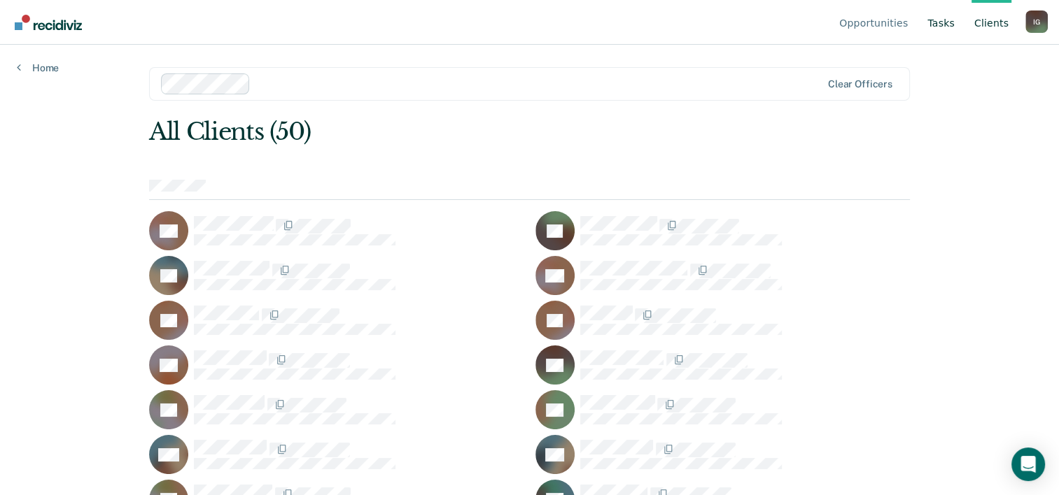 This screenshot has height=495, width=1059. What do you see at coordinates (860, 84) in the screenshot?
I see `div: Clear officers` at bounding box center [860, 84].